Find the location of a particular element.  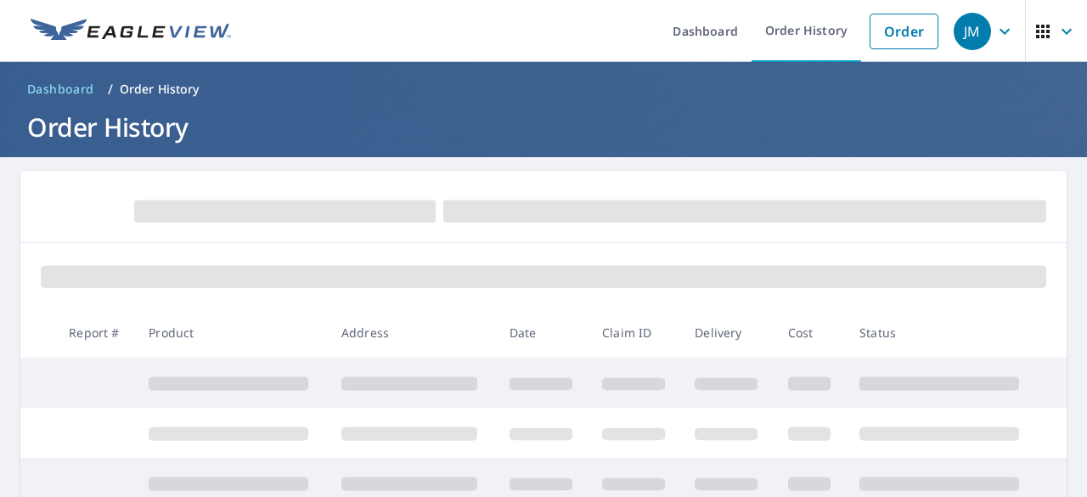

th: Delivery is located at coordinates (727, 332).